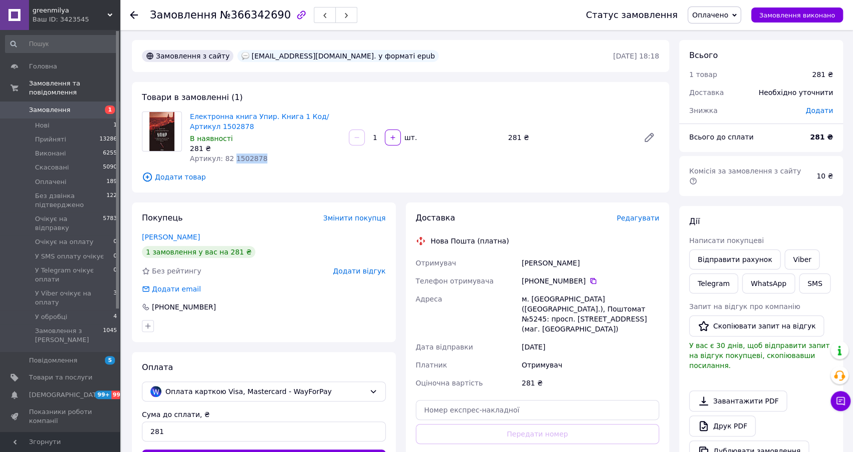  I want to click on span: Повідомлення, so click(53, 360).